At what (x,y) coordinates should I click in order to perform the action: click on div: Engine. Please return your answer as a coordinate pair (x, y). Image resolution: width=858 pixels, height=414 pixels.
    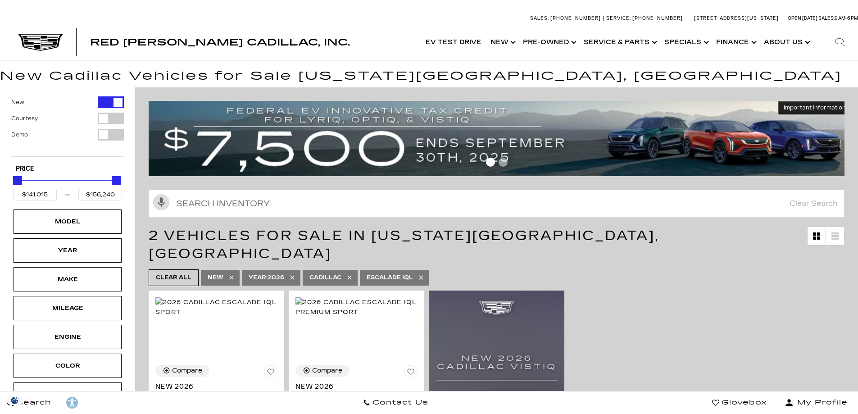
    Looking at the image, I should click on (68, 337).